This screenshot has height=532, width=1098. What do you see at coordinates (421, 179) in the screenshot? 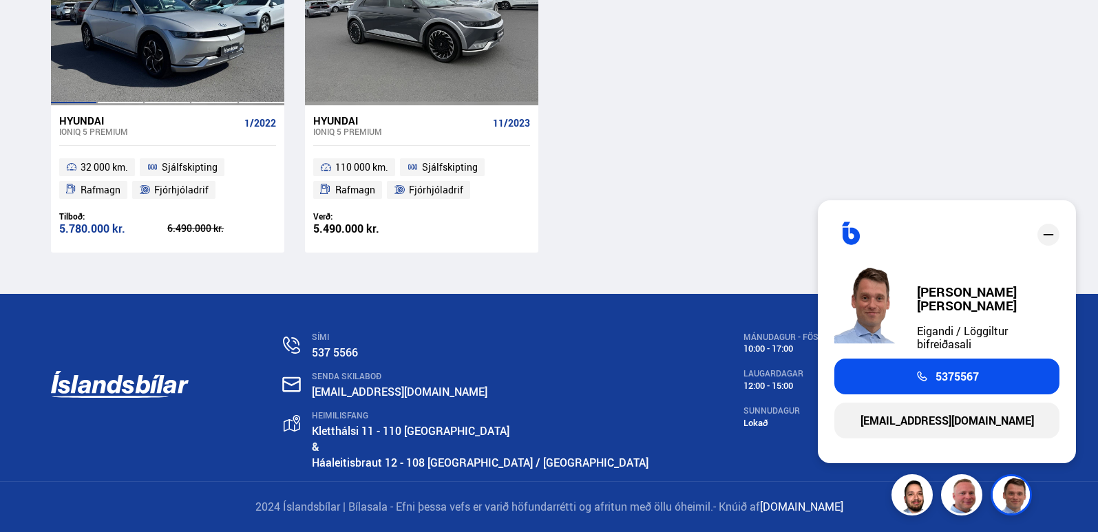
I see `a: Hyundai IONIQ 5 PREMIUM 11/2023 110 000 km. Sjálfskipting Rafmagn Fjórhjóladrif Verð: 5.490.000 kr.` at bounding box center [421, 179].